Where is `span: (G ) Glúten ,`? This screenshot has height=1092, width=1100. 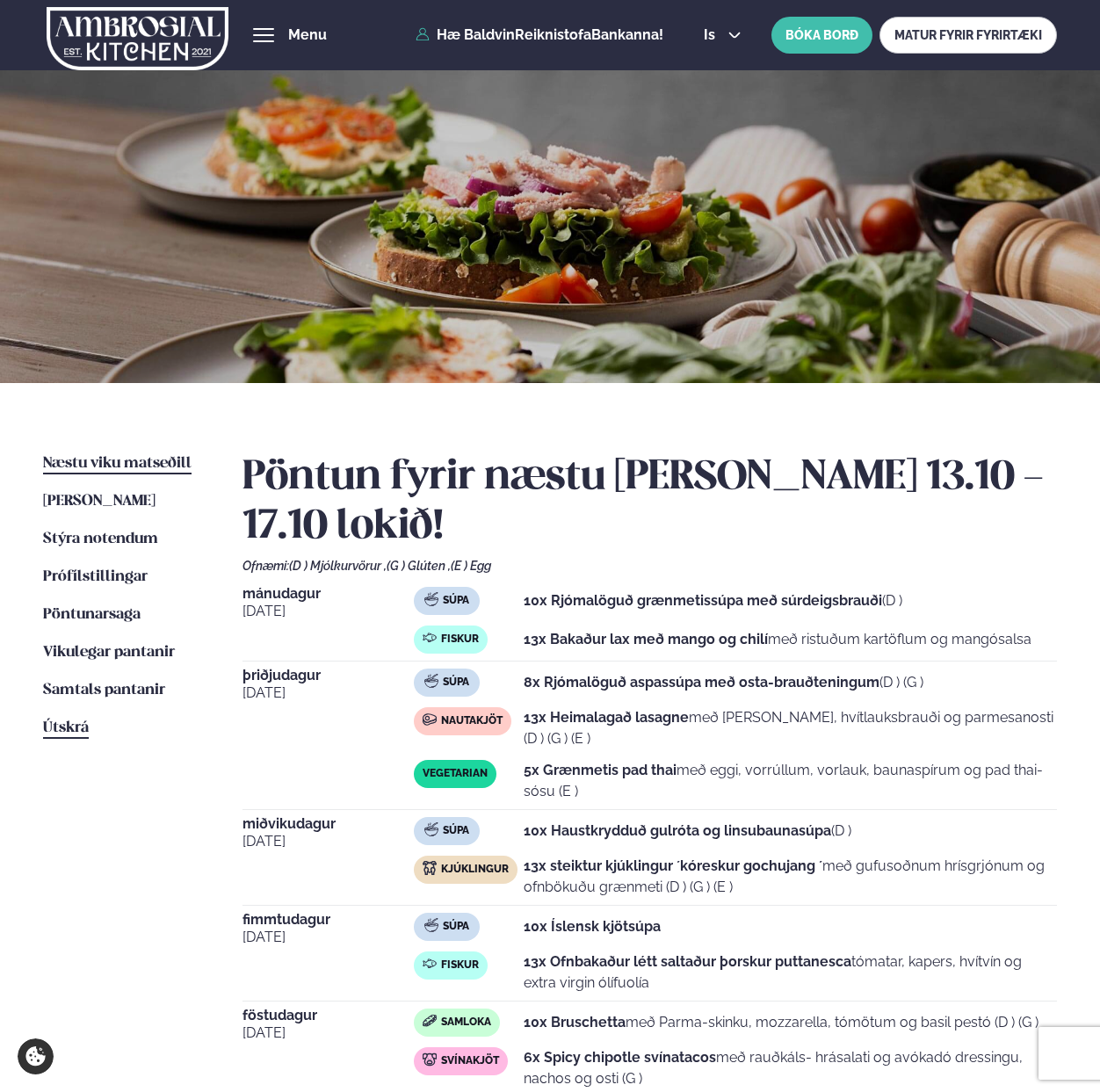
span: (G ) Glúten , is located at coordinates (418, 566).